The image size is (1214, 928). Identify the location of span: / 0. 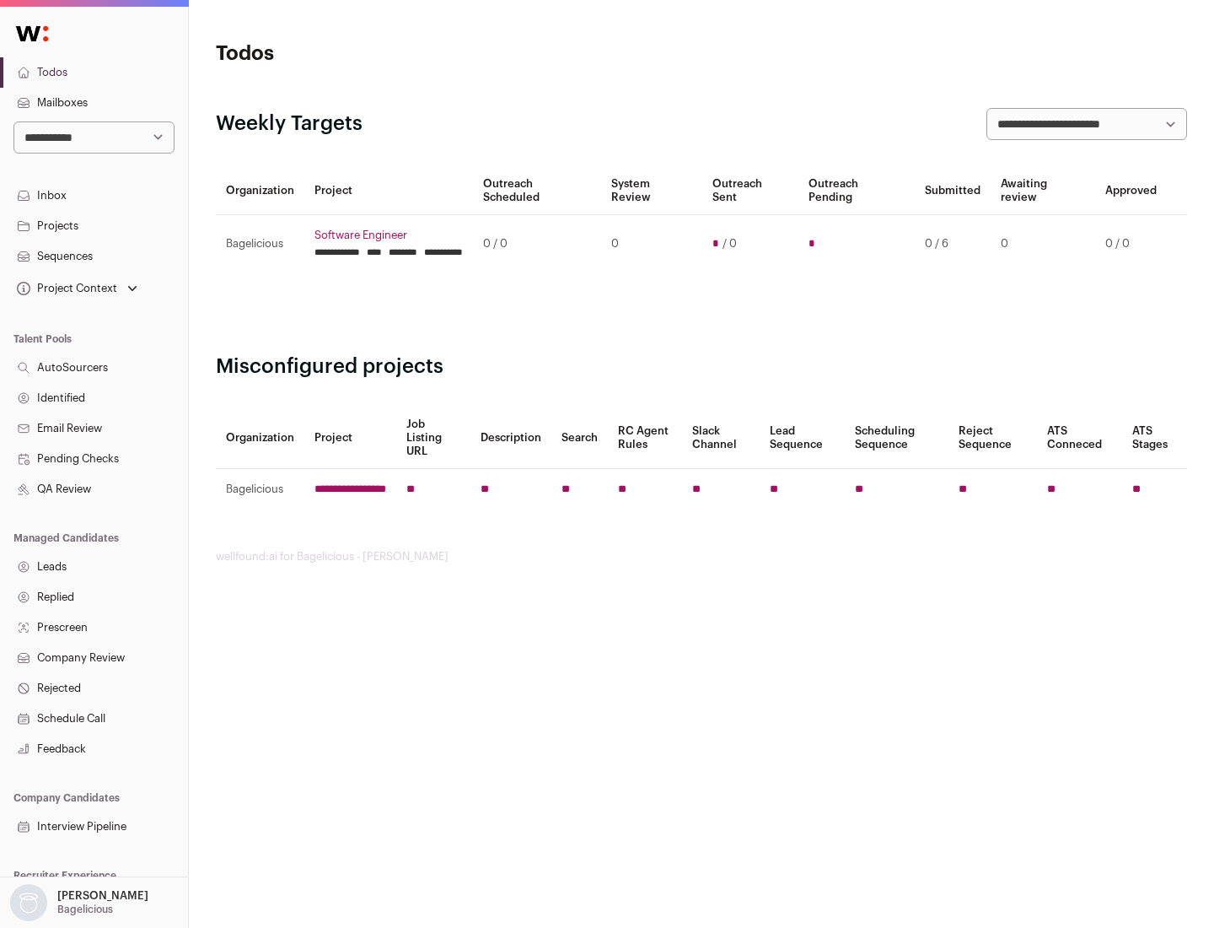
(729, 244).